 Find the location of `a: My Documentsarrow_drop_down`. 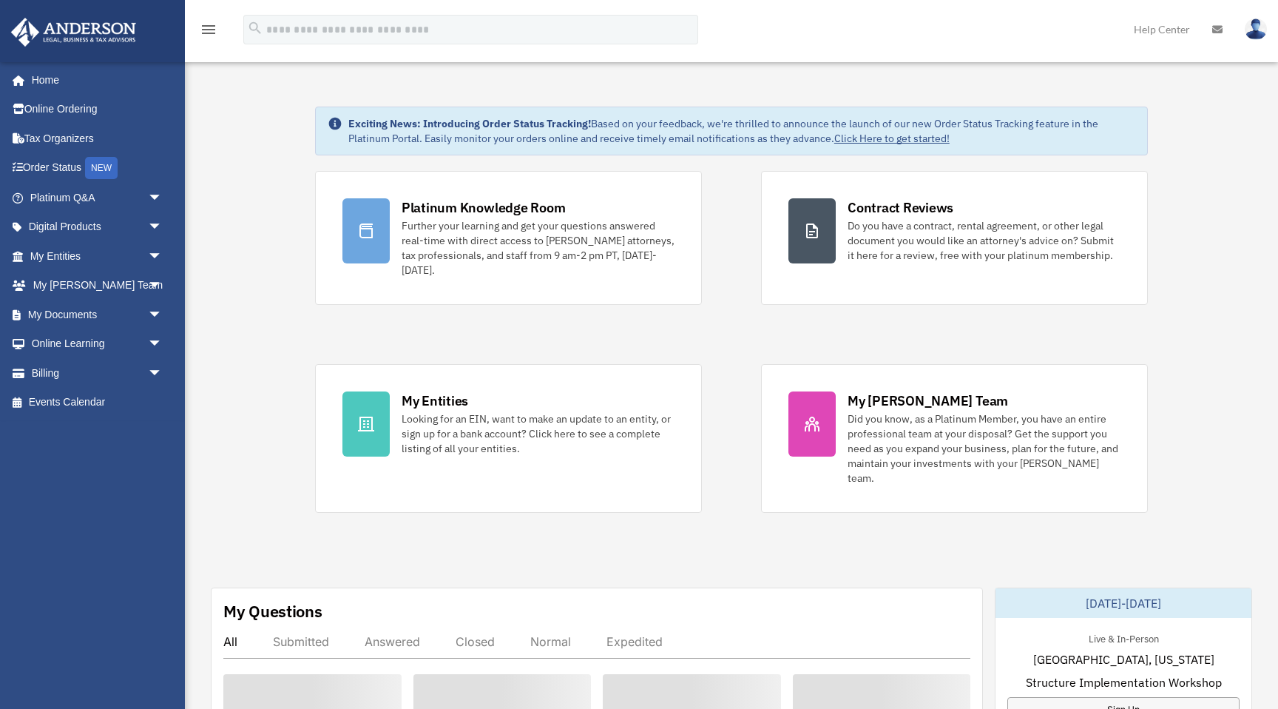

a: My Documentsarrow_drop_down is located at coordinates (98, 314).